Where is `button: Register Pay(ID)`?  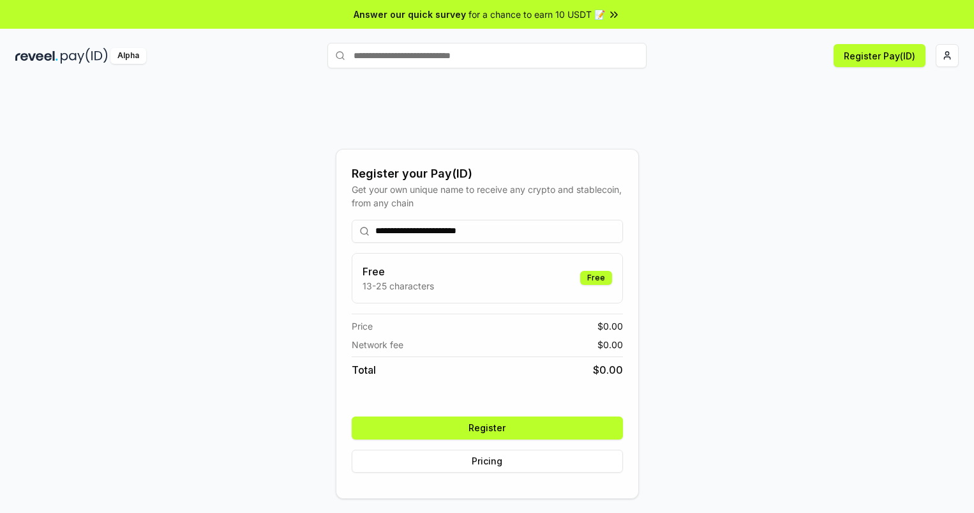
button: Register Pay(ID) is located at coordinates (880, 56).